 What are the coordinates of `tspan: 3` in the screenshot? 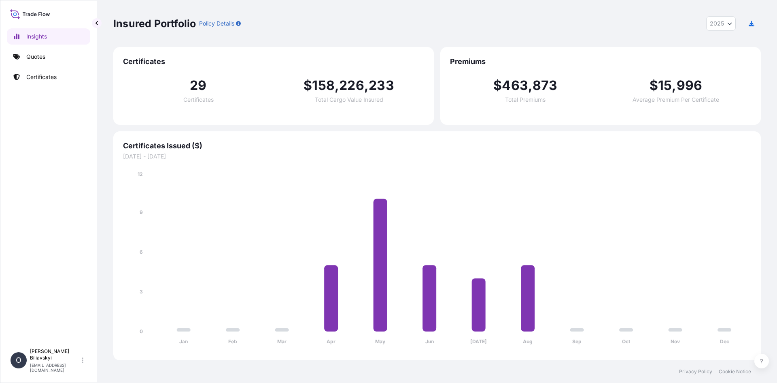 It's located at (141, 291).